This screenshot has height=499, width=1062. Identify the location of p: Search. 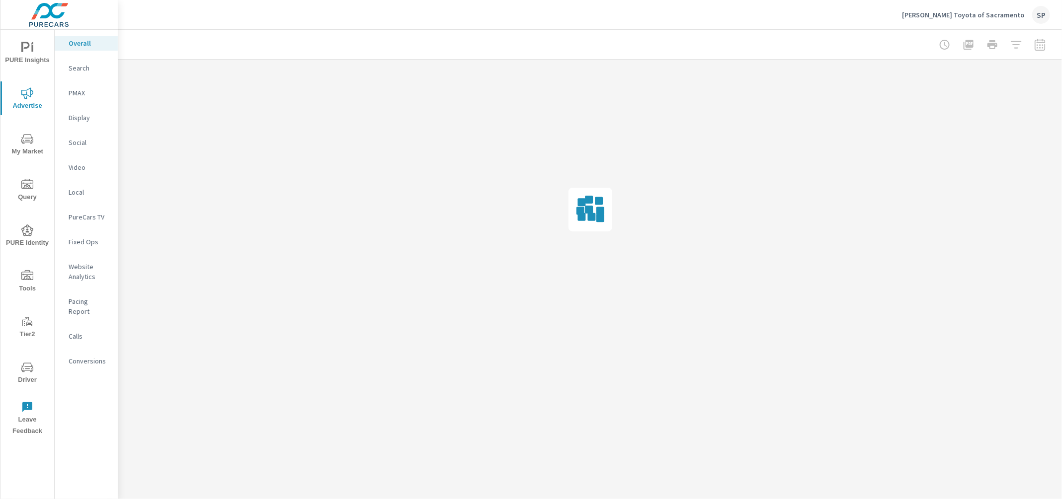
(89, 68).